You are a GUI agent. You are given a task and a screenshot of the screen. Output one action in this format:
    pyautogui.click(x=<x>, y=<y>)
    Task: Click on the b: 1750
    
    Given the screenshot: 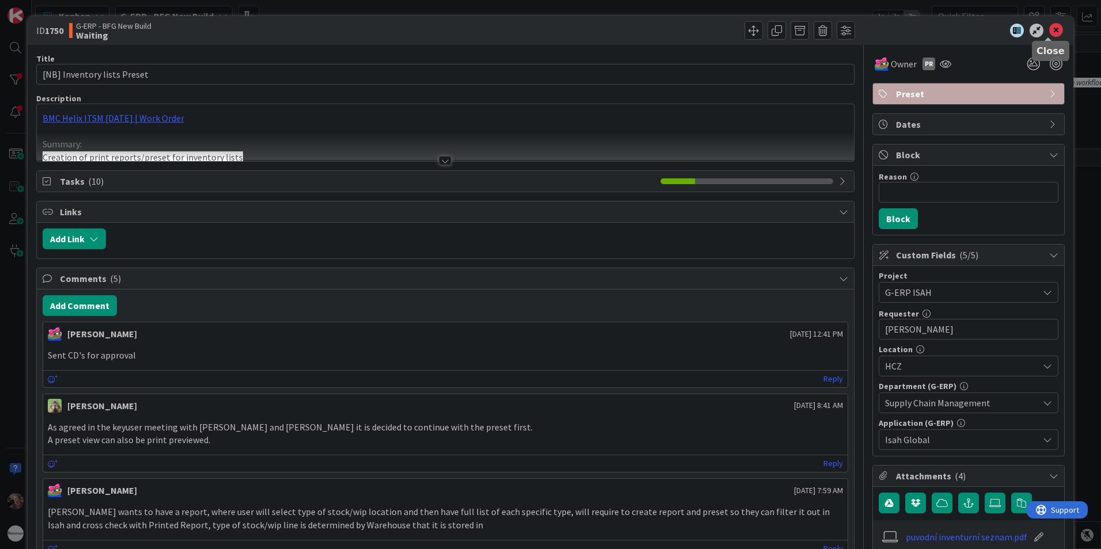 What is the action you would take?
    pyautogui.click(x=54, y=31)
    